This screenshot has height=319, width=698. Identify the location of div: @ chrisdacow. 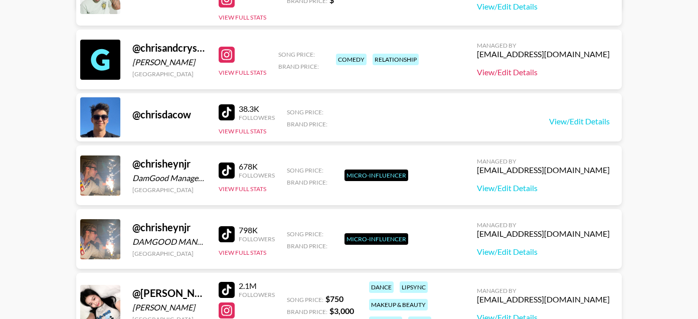
(170, 114).